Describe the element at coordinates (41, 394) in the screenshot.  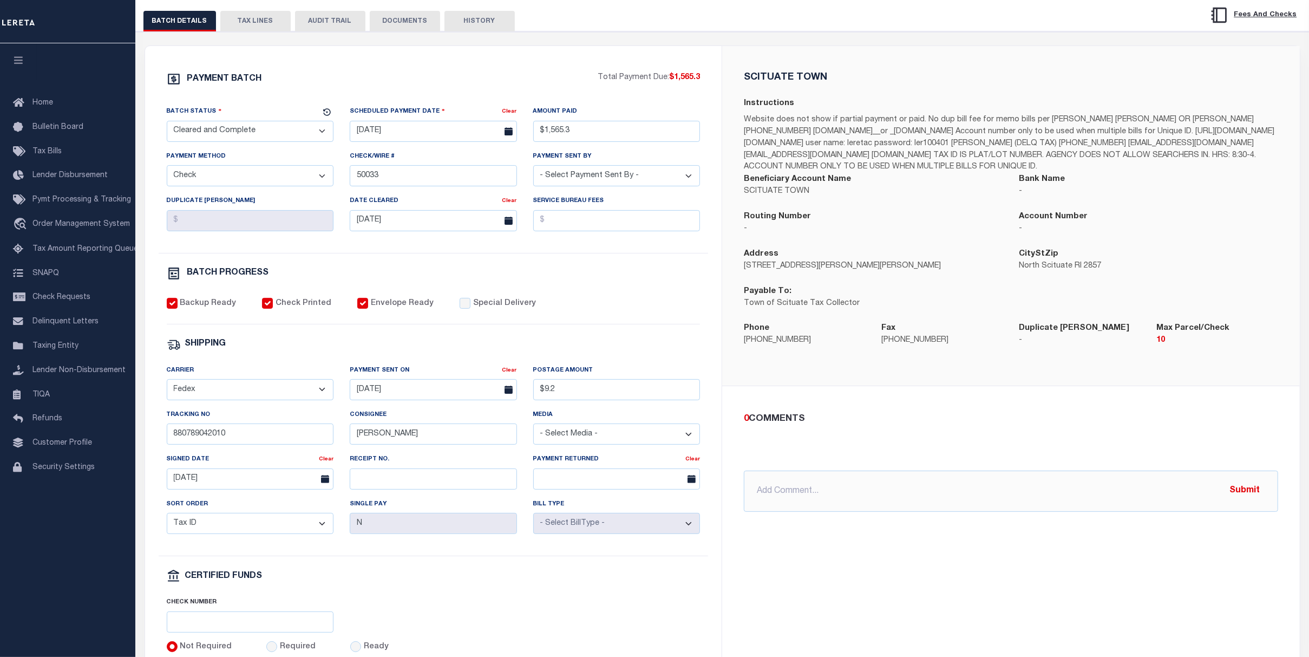
I see `span: TIQA` at that location.